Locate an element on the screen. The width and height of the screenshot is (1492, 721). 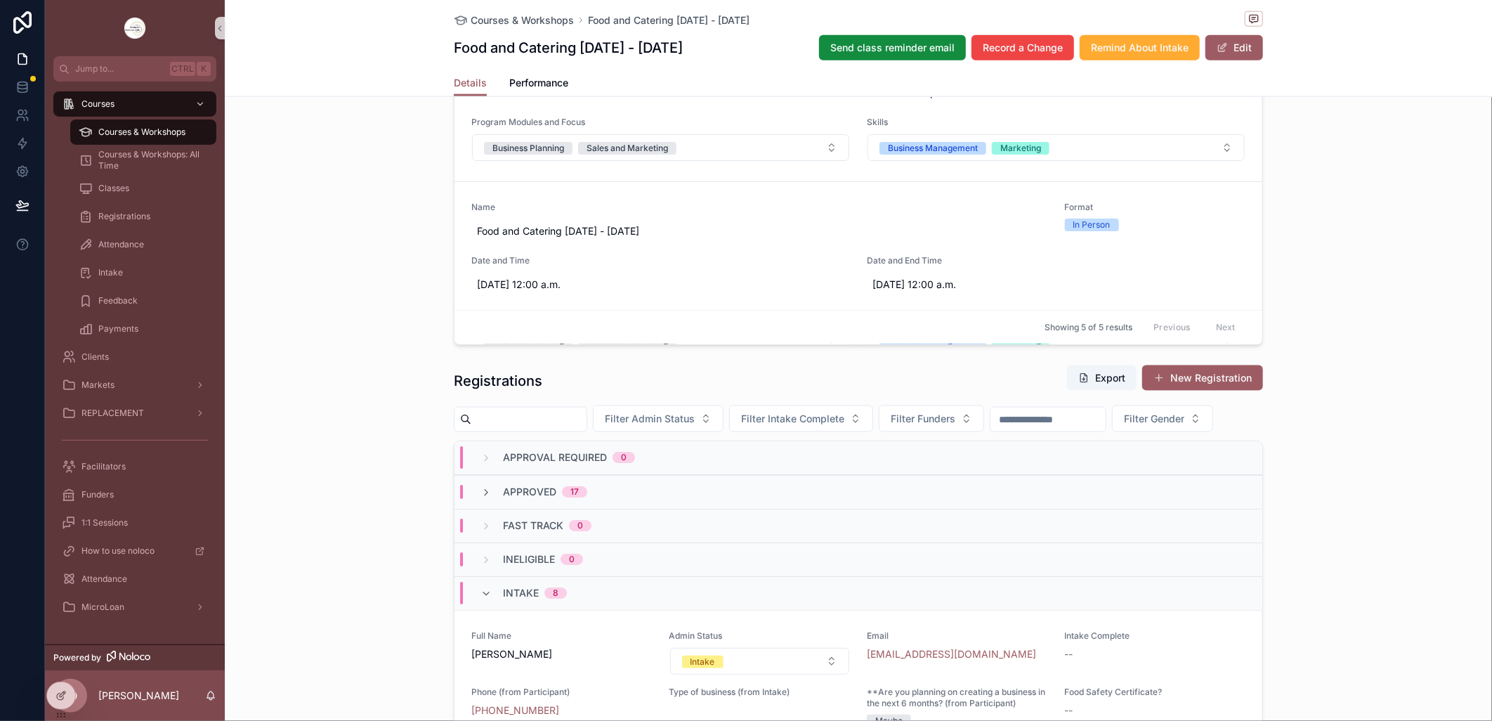
span: Registrations is located at coordinates (124, 216).